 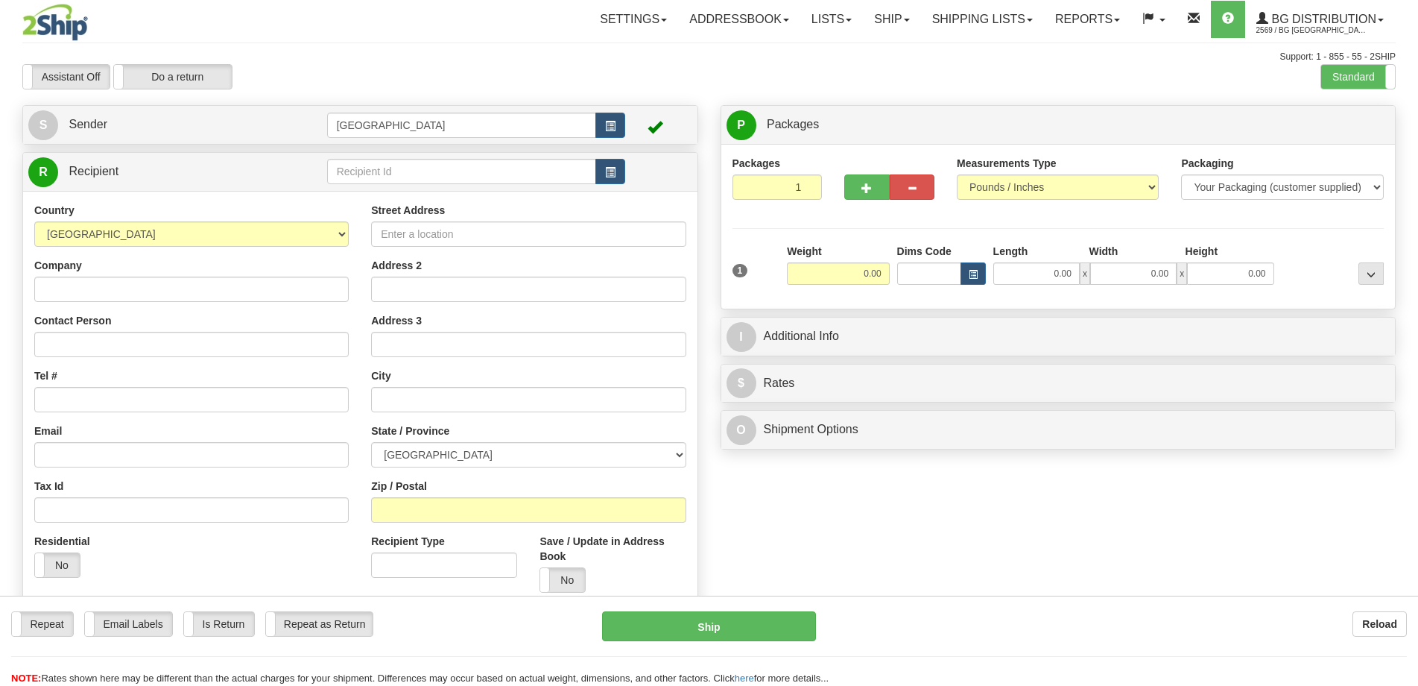 What do you see at coordinates (756, 163) in the screenshot?
I see `label: Packages` at bounding box center [756, 163].